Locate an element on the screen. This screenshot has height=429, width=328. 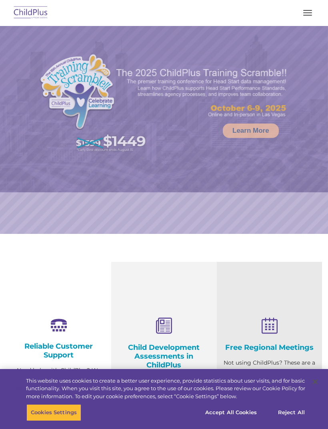
div: This website uses cookies to create a better user experience, provide statistics about user visit... is located at coordinates (165, 388).